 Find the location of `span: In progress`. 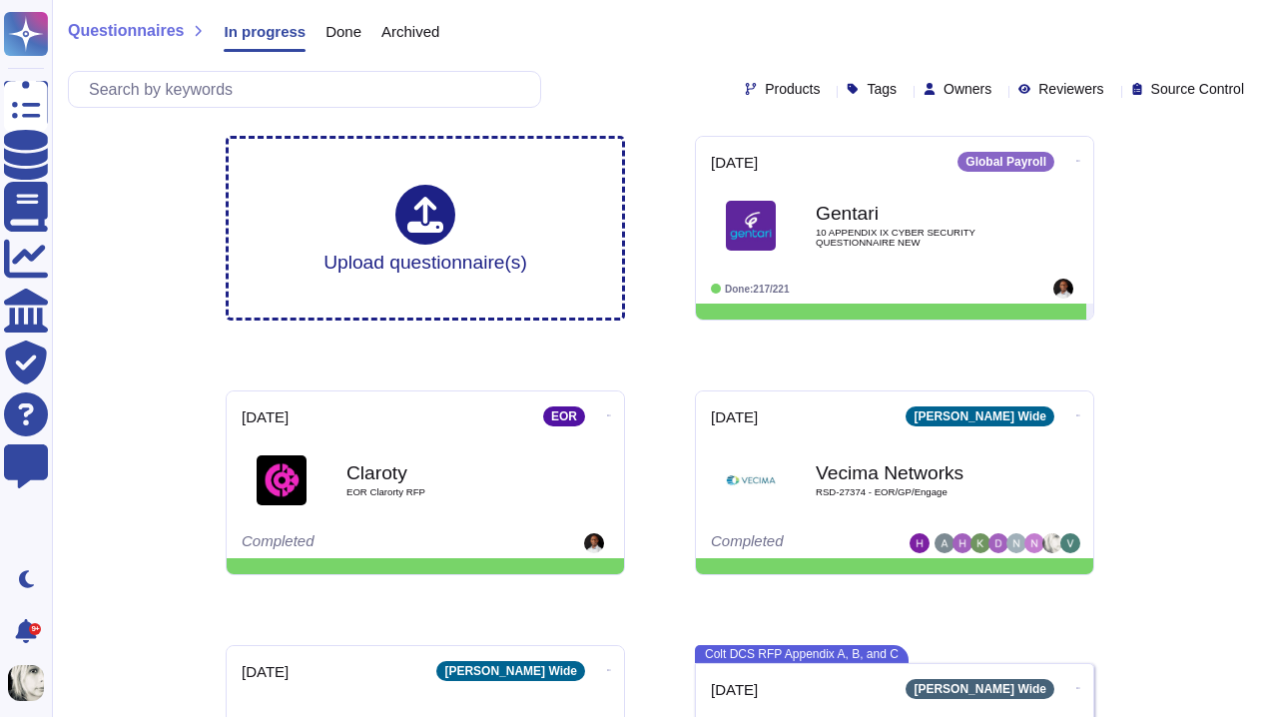

span: In progress is located at coordinates (265, 31).